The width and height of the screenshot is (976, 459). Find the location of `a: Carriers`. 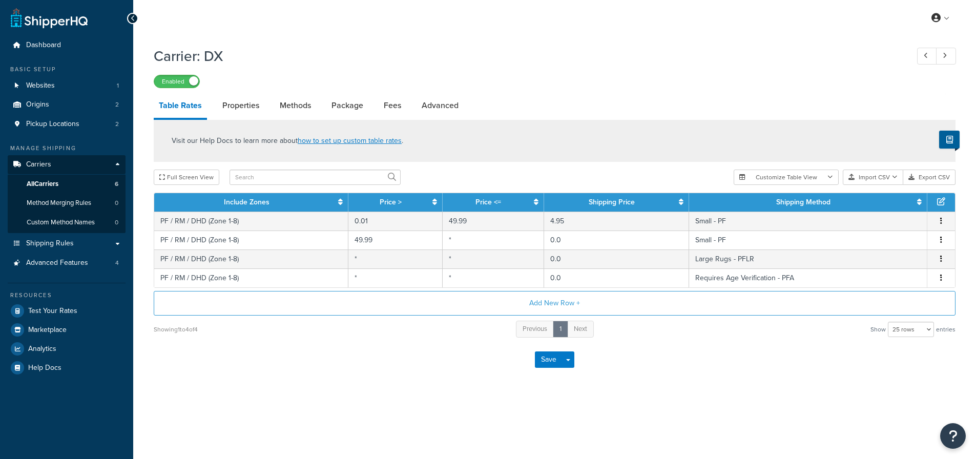

a: Carriers is located at coordinates (67, 164).